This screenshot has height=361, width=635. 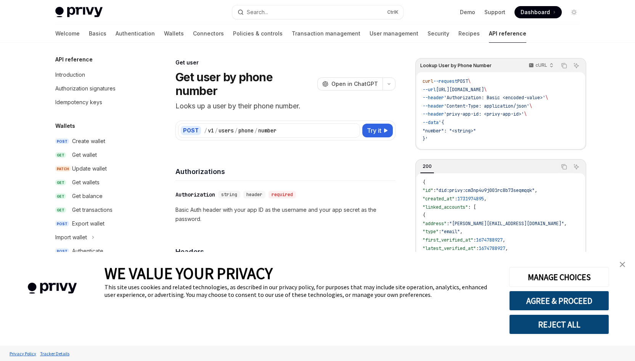 I want to click on span: "number": "<string>", so click(x=449, y=131).